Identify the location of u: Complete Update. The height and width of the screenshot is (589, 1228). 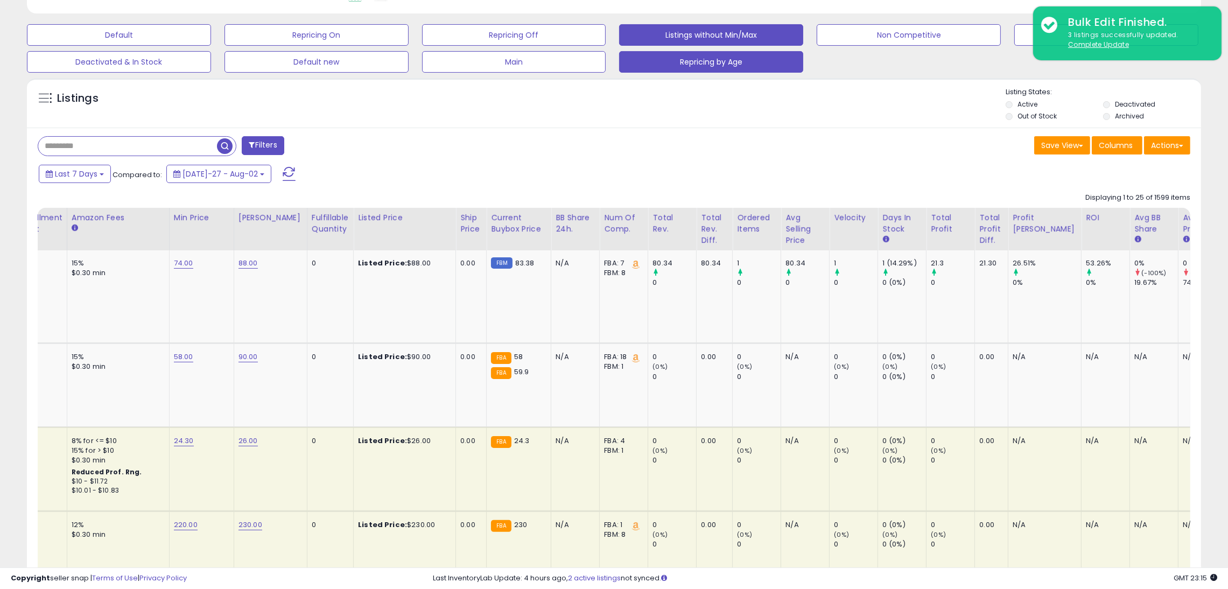
(1098, 44).